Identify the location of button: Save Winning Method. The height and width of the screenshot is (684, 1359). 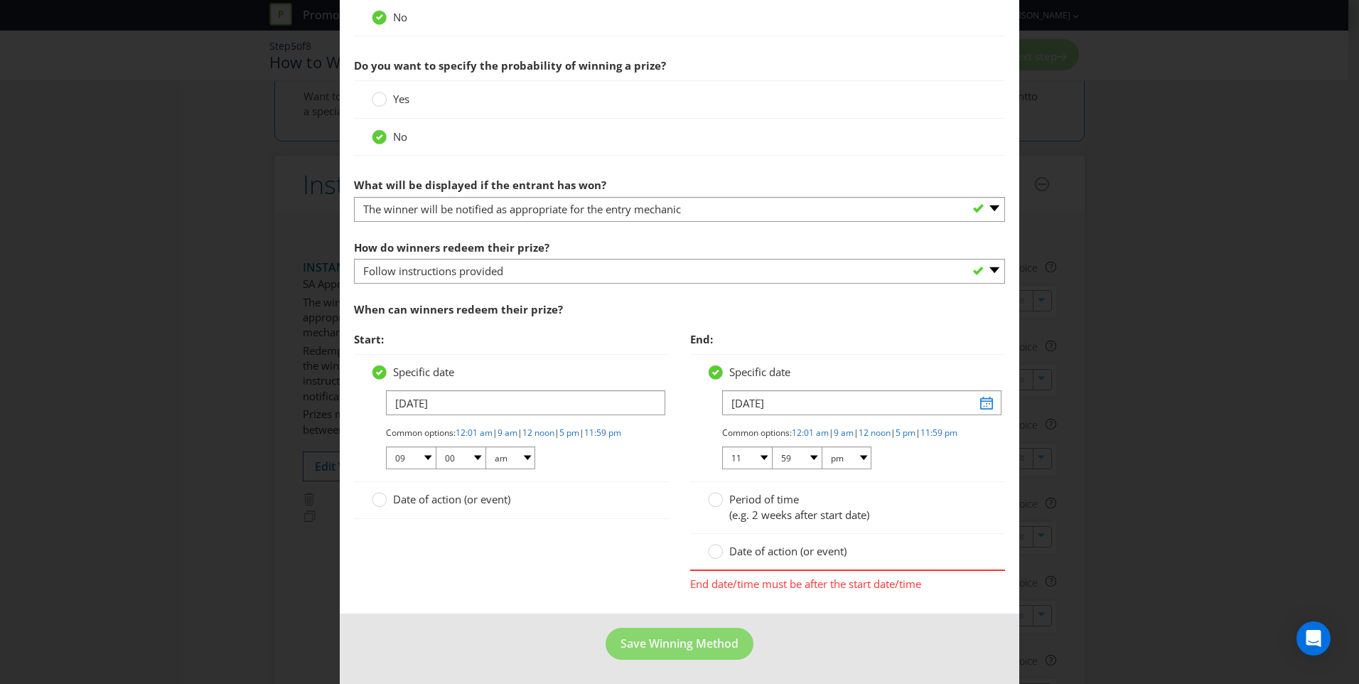
(680, 643).